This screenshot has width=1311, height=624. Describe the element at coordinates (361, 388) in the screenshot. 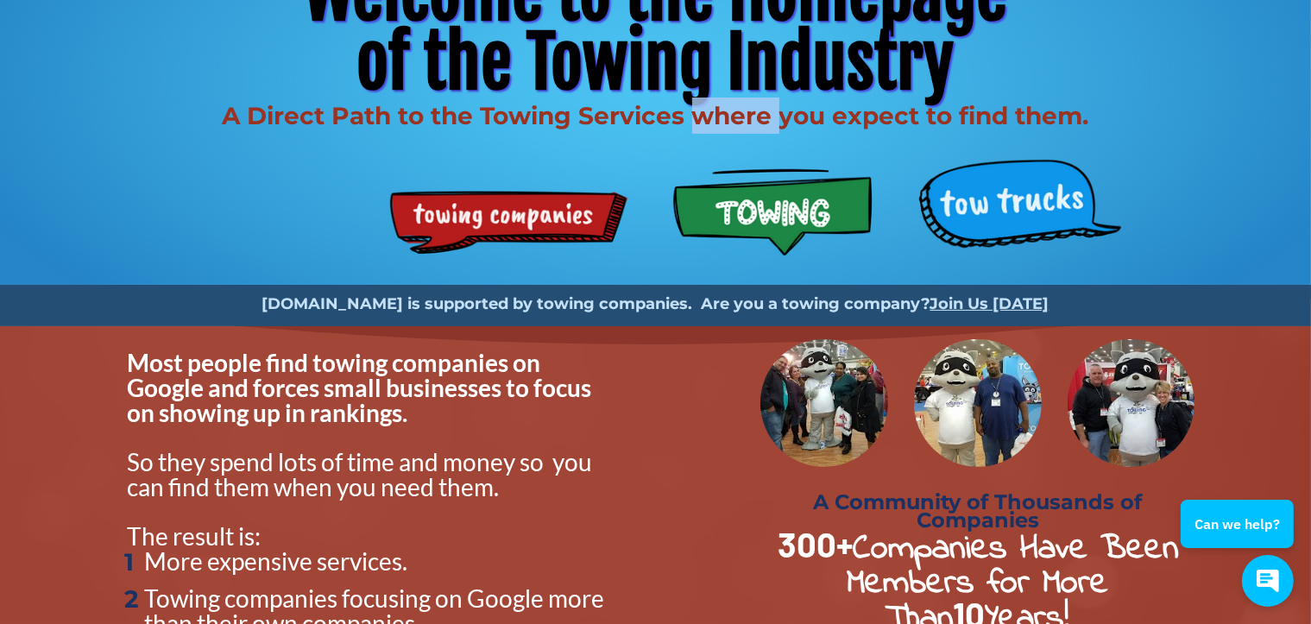

I see `span: Most people find towing companies on Google and forces small businesses to focus on showing up in...` at that location.